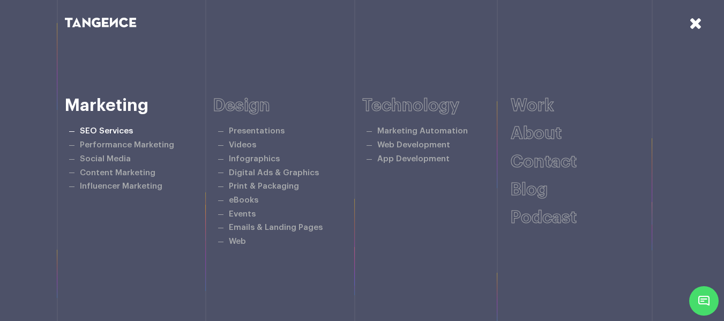 Image resolution: width=724 pixels, height=321 pixels. Describe the element at coordinates (704, 301) in the screenshot. I see `div: Chat Widget` at that location.